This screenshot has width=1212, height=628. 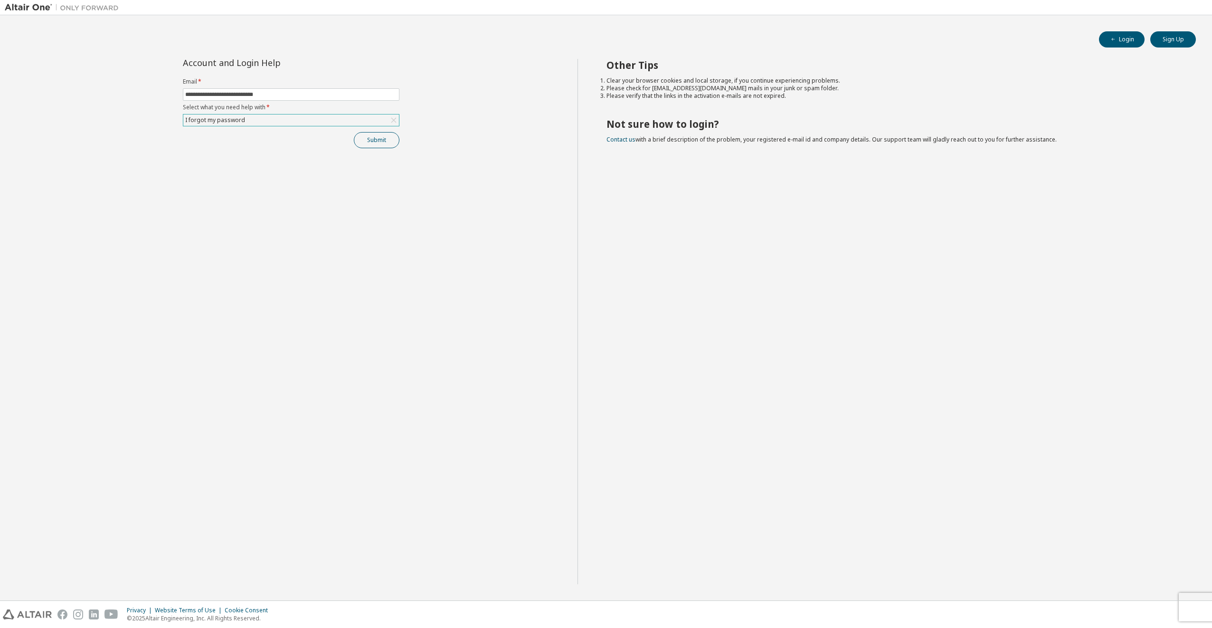 What do you see at coordinates (62, 614) in the screenshot?
I see `img: facebook.svg` at bounding box center [62, 614].